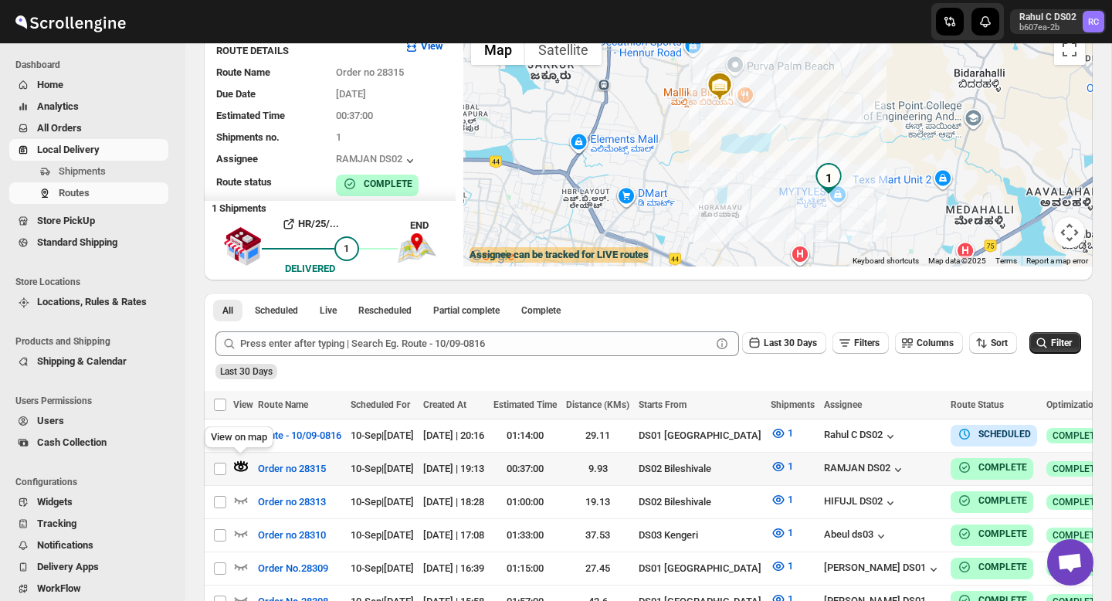 The height and width of the screenshot is (601, 1112). Describe the element at coordinates (957, 260) in the screenshot. I see `span: Map data ©2025` at that location.